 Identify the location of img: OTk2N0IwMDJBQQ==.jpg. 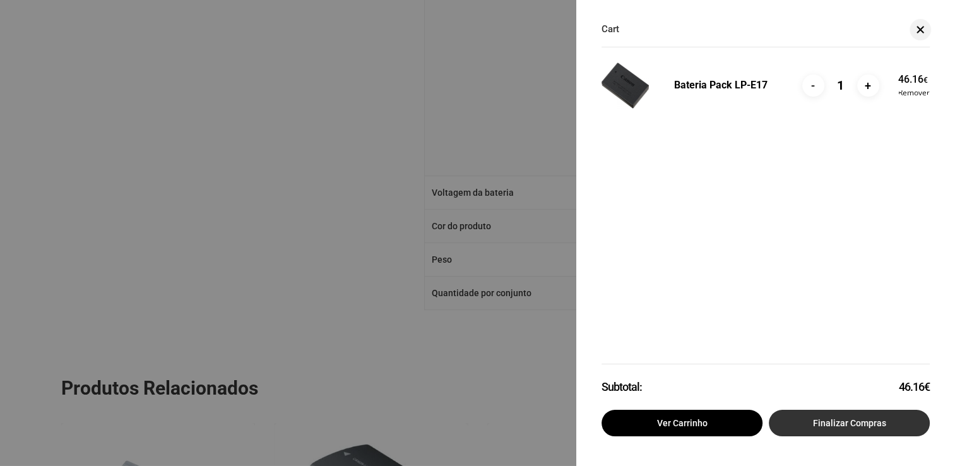
(625, 85).